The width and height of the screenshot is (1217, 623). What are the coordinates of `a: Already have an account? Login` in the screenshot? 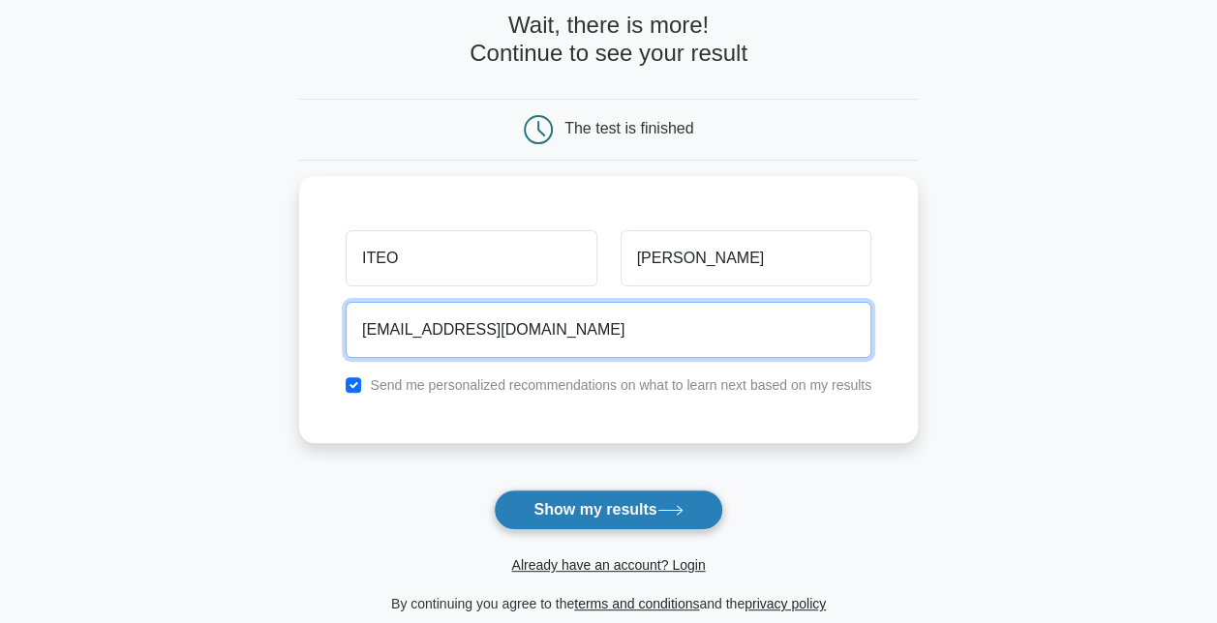 It's located at (608, 565).